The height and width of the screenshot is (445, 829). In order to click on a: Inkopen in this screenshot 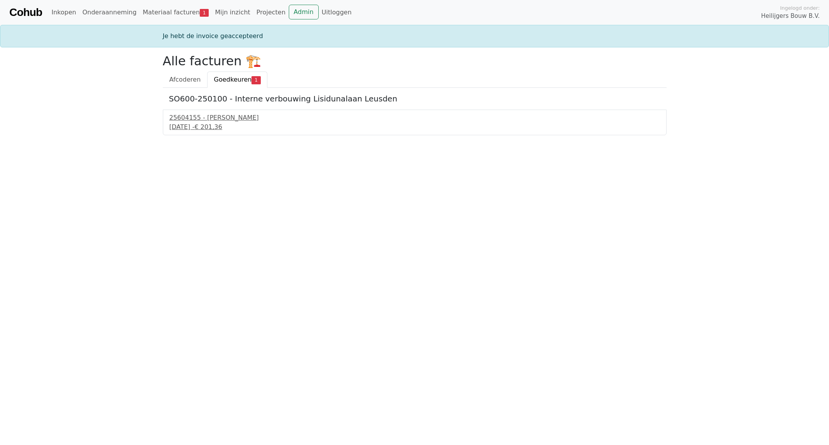, I will do `click(63, 12)`.